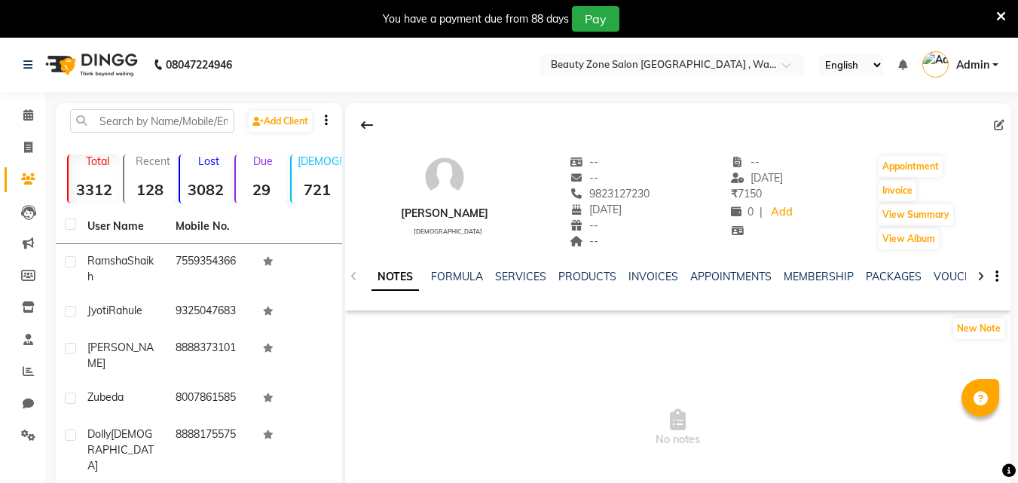  What do you see at coordinates (445, 177) in the screenshot?
I see `img: avatar` at bounding box center [445, 177].